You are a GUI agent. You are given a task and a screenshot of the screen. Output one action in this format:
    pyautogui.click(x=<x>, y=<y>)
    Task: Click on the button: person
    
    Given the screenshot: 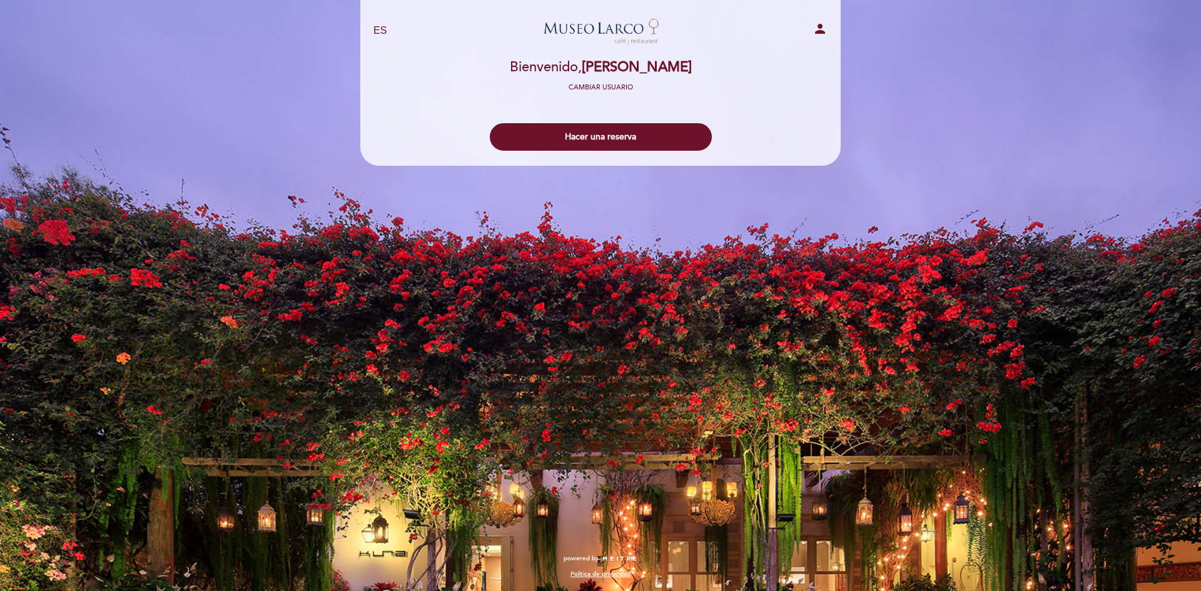 What is the action you would take?
    pyautogui.click(x=820, y=31)
    